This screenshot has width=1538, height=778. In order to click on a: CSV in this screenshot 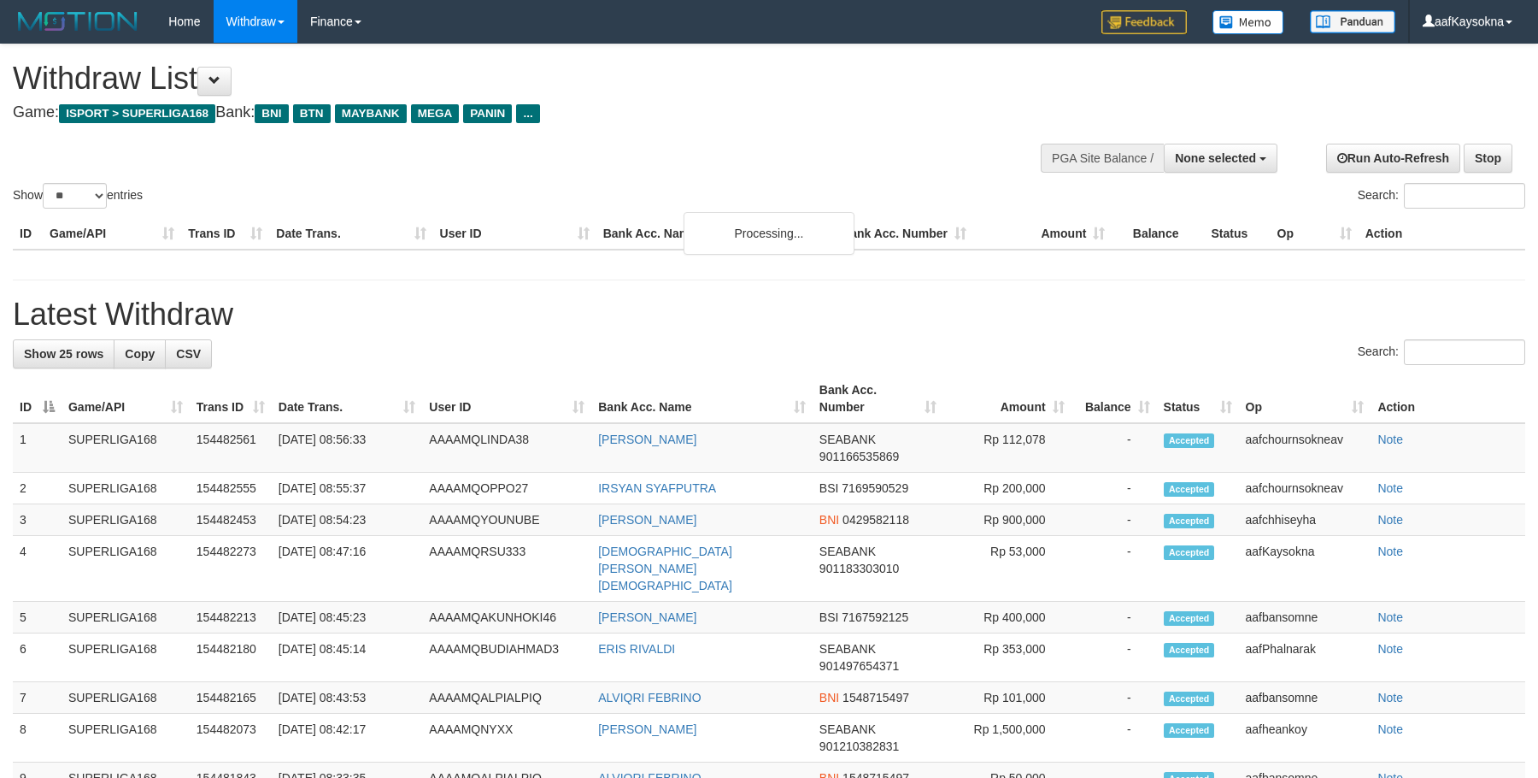, I will do `click(188, 354)`.